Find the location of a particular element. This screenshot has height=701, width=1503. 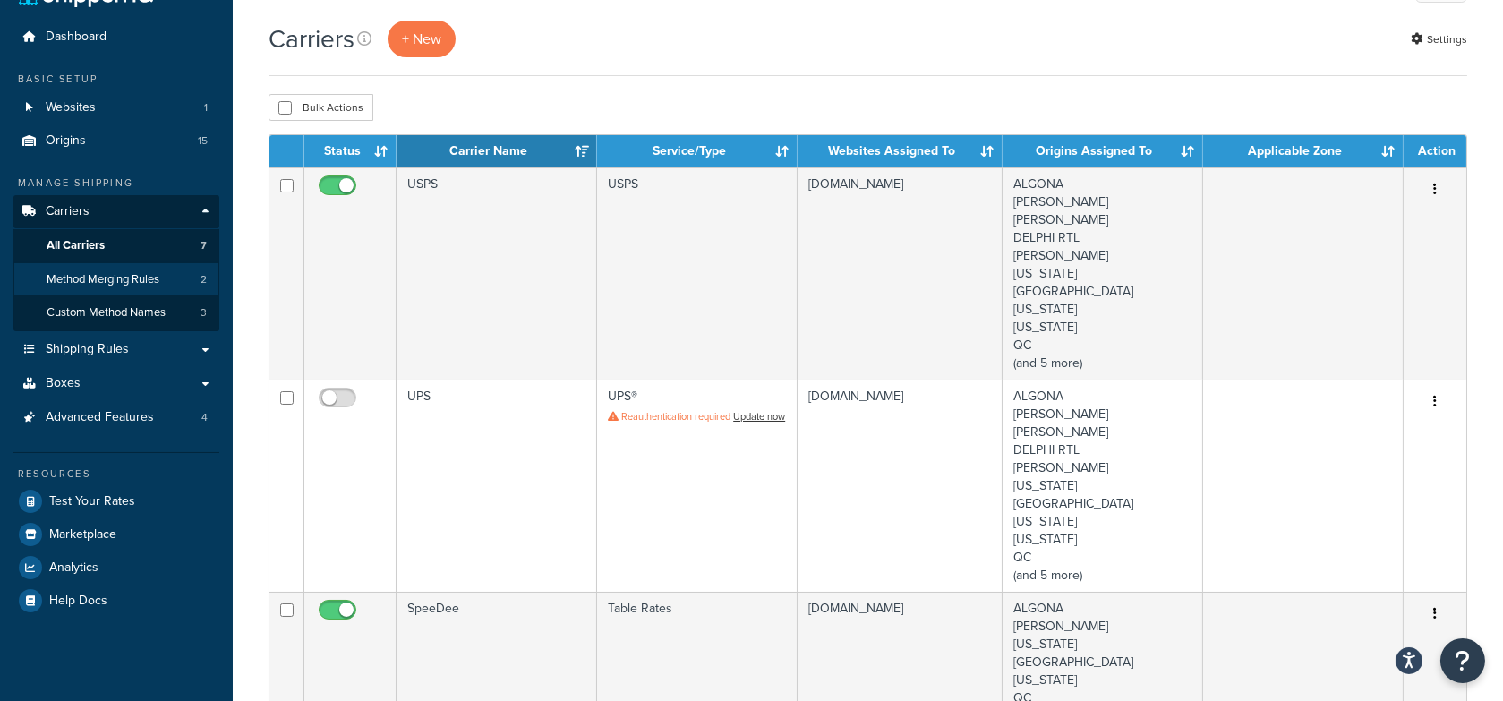

a: Help Docs is located at coordinates (116, 601).